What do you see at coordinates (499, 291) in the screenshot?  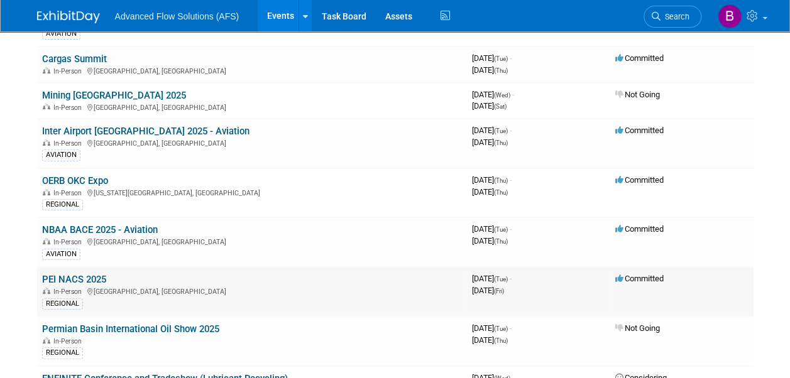 I see `span: (Fri)` at bounding box center [499, 291].